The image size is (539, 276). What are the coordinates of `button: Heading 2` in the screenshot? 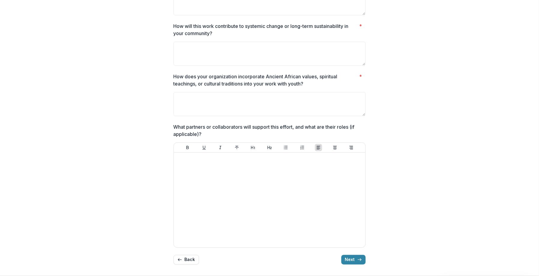 It's located at (269, 148).